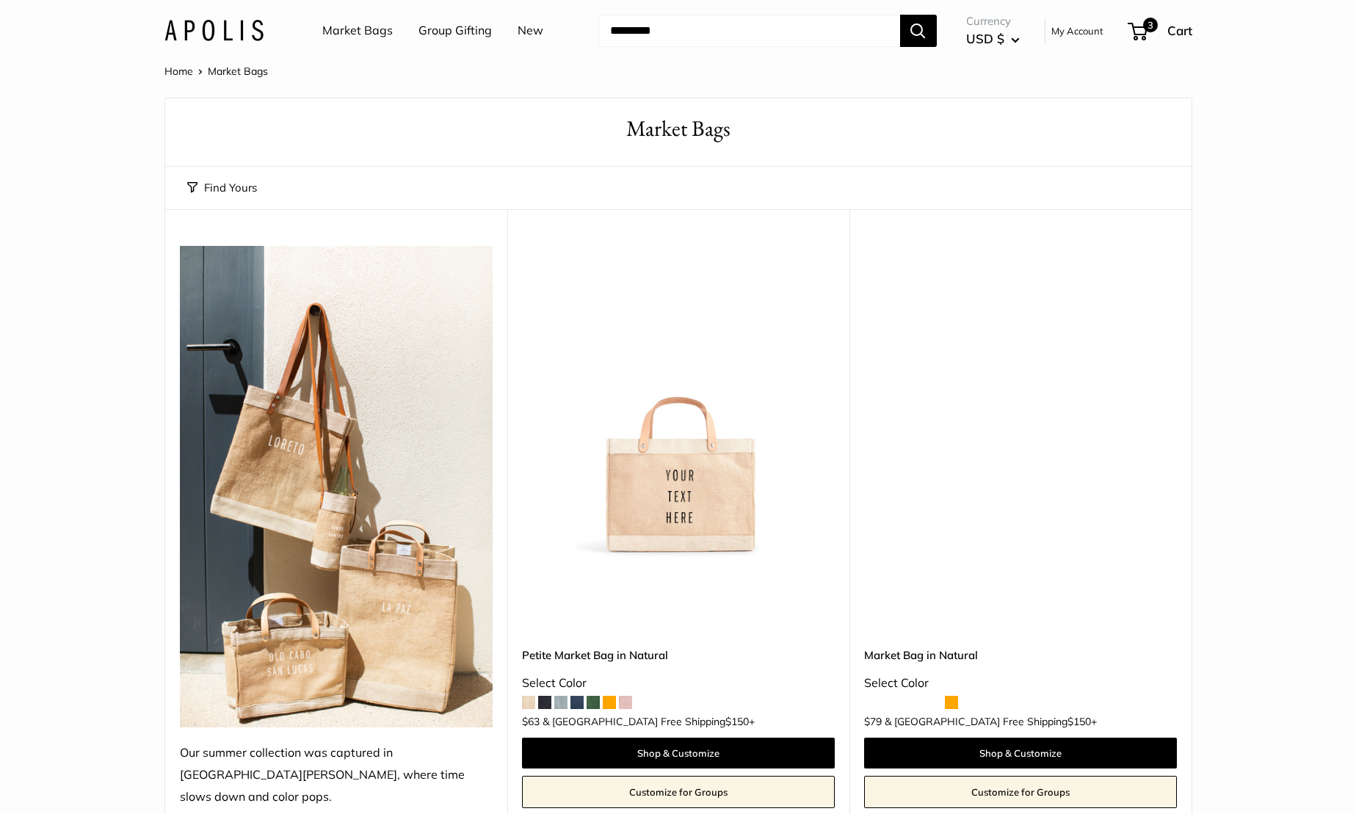 This screenshot has height=814, width=1356. Describe the element at coordinates (678, 402) in the screenshot. I see `a: Petite Market Bag in Naturaldescription_Effortless style that elevates every moment` at that location.